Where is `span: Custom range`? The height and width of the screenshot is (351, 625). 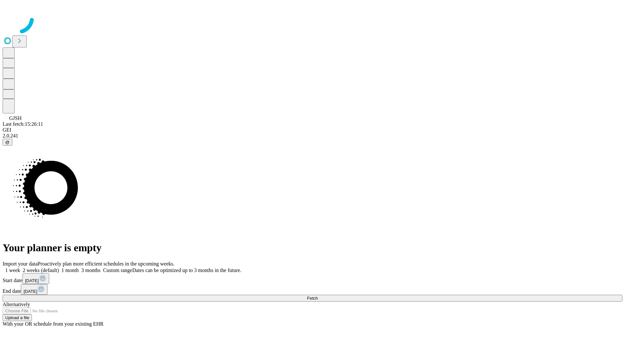 span: Custom range is located at coordinates (117, 270).